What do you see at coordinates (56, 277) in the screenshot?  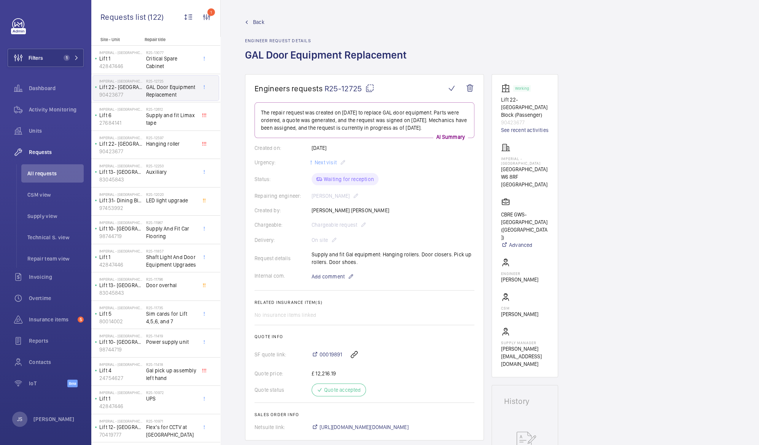 I see `span: Invoicing` at bounding box center [56, 277].